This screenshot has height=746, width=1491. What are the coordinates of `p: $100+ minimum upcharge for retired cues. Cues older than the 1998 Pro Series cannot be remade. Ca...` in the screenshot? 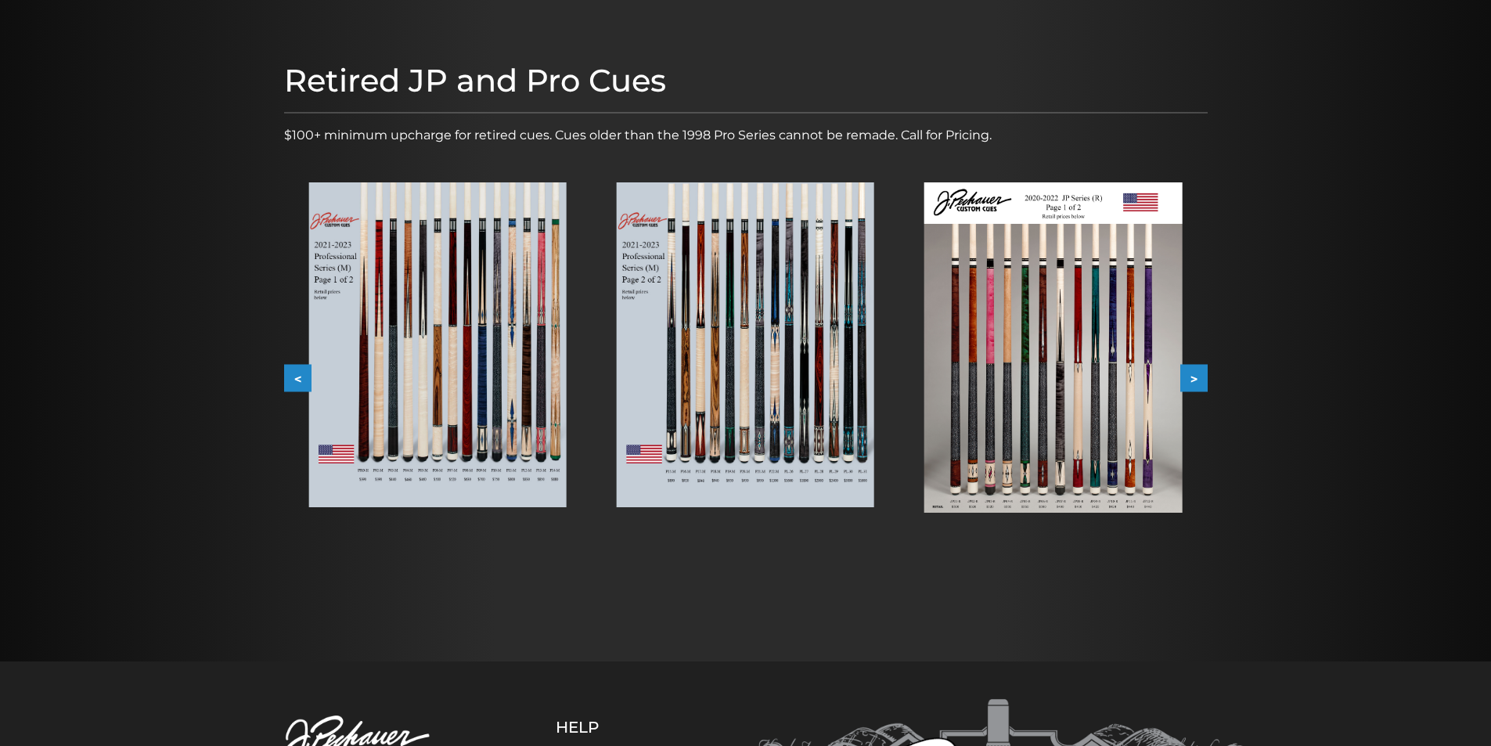 It's located at (746, 135).